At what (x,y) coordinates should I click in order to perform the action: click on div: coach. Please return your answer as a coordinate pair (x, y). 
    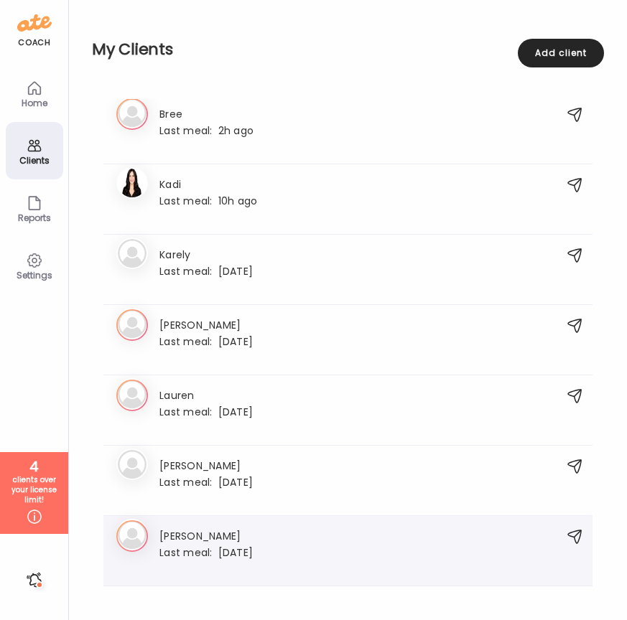
    Looking at the image, I should click on (34, 42).